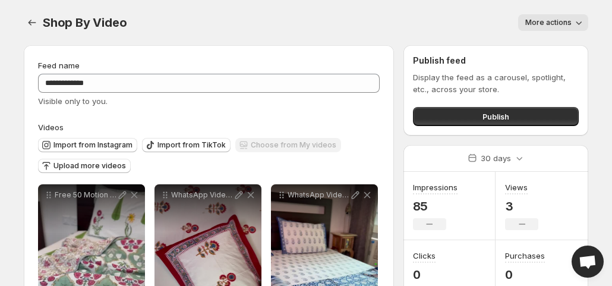 This screenshot has width=612, height=286. What do you see at coordinates (90, 166) in the screenshot?
I see `span: Upload more videos` at bounding box center [90, 166].